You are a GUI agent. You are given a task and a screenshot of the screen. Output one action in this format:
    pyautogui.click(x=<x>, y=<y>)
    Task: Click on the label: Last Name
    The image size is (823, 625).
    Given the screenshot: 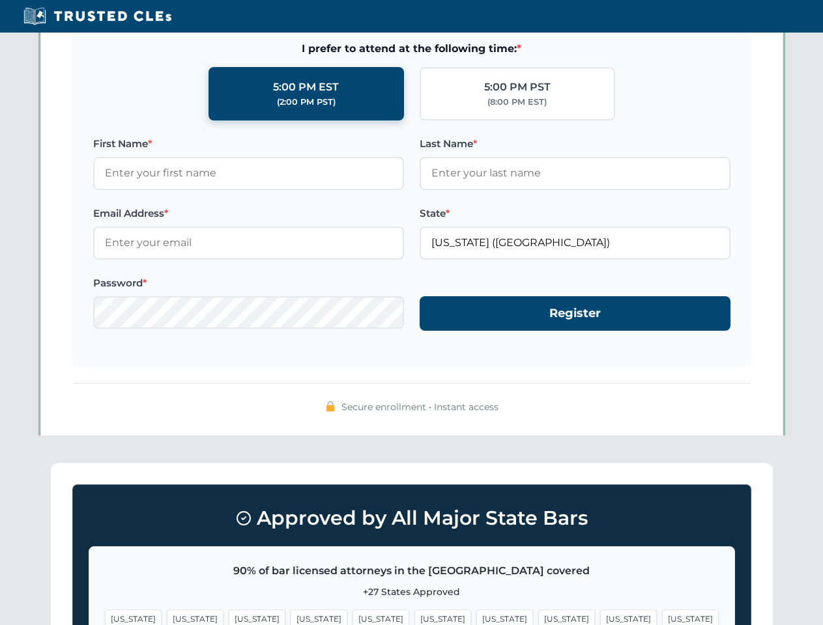 What is the action you would take?
    pyautogui.click(x=575, y=144)
    